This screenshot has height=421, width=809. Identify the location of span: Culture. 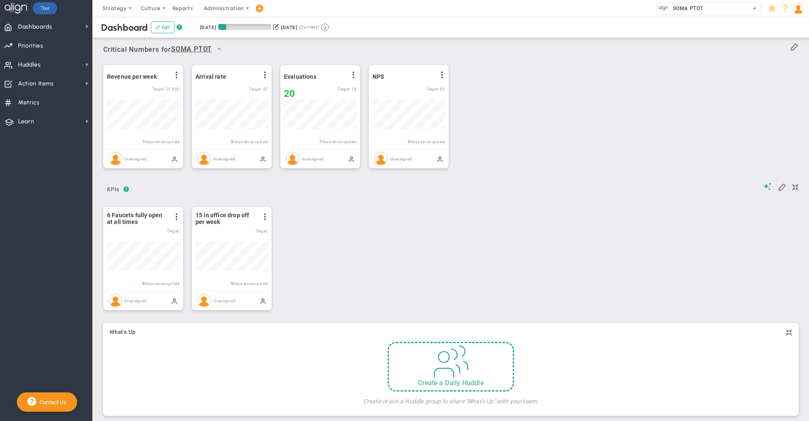
(150, 8).